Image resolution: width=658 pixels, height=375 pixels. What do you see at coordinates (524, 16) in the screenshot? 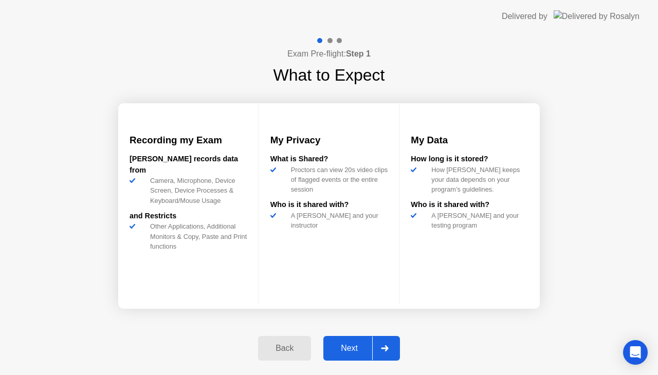
I see `div: Delivered by` at bounding box center [524, 16].